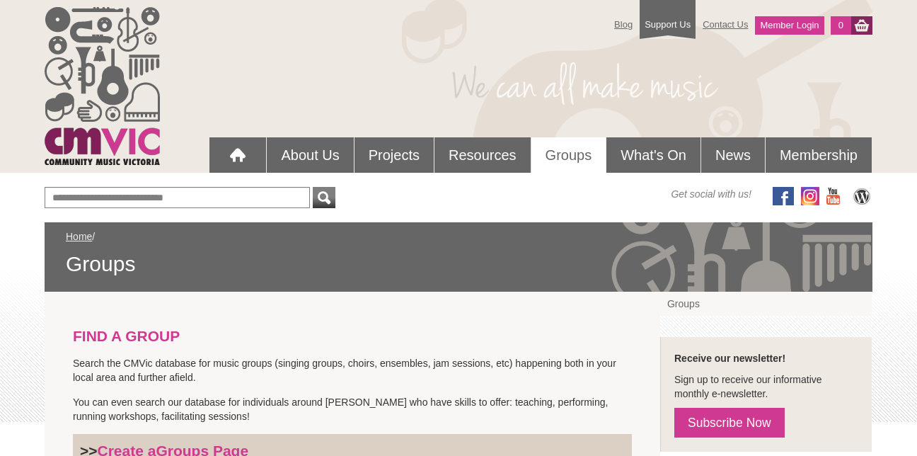  What do you see at coordinates (394, 155) in the screenshot?
I see `a: Projects` at bounding box center [394, 155].